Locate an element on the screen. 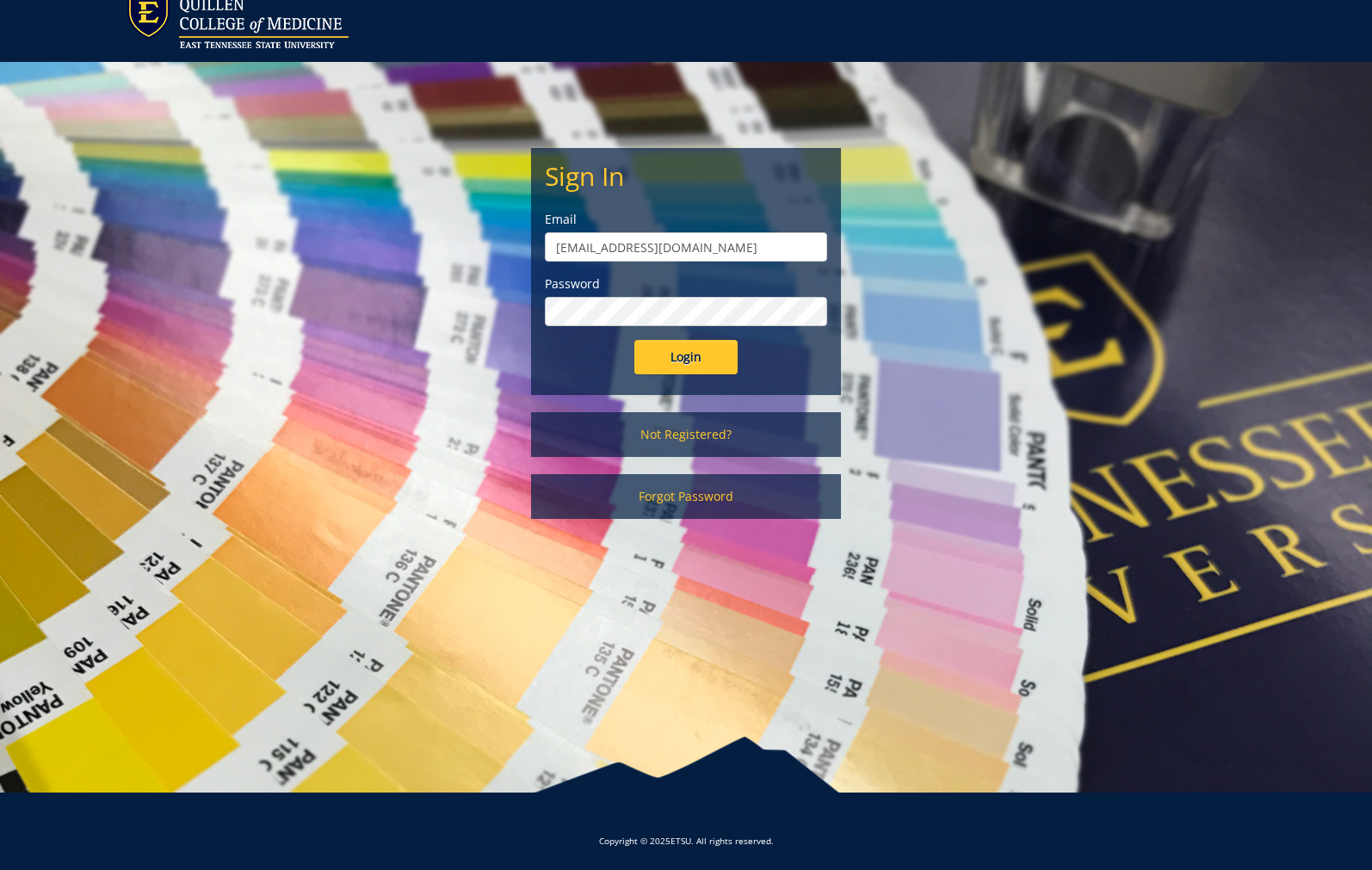 The width and height of the screenshot is (1372, 870). h2: Sign In is located at coordinates (686, 176).